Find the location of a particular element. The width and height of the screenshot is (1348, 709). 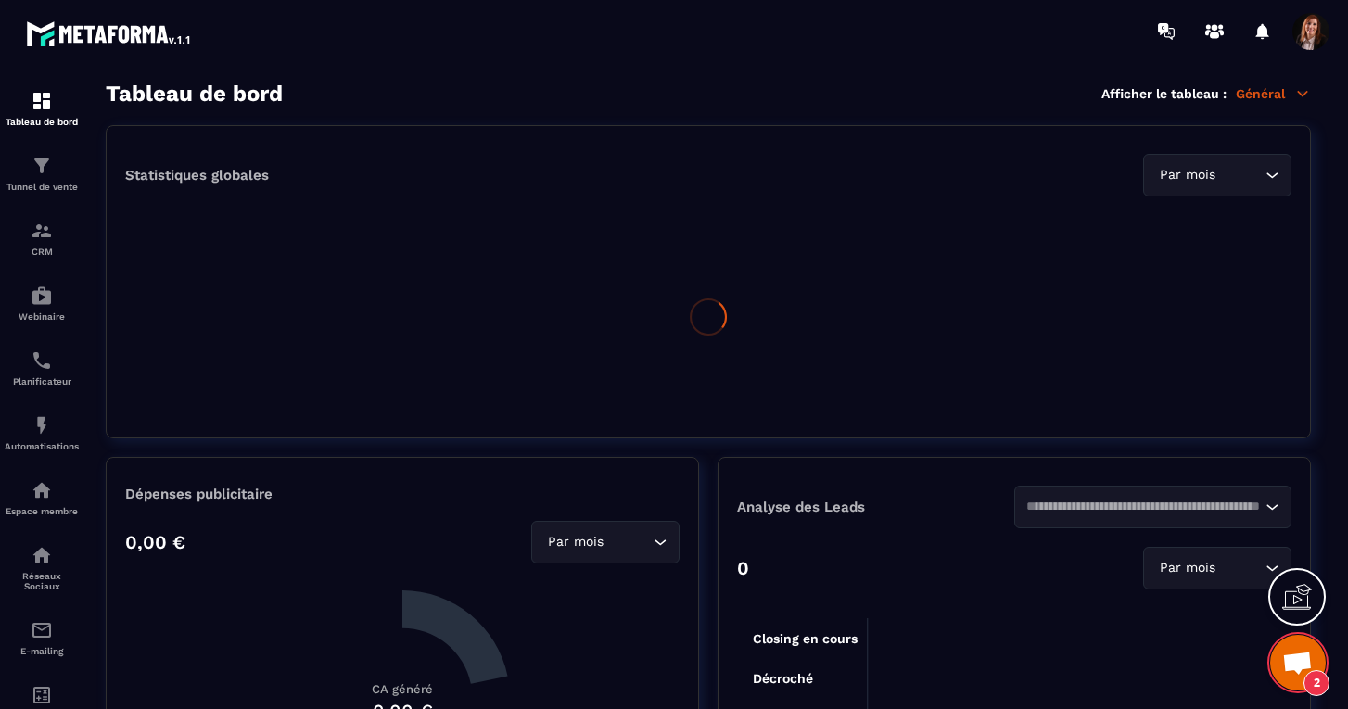

p: Espace membre is located at coordinates (42, 511).